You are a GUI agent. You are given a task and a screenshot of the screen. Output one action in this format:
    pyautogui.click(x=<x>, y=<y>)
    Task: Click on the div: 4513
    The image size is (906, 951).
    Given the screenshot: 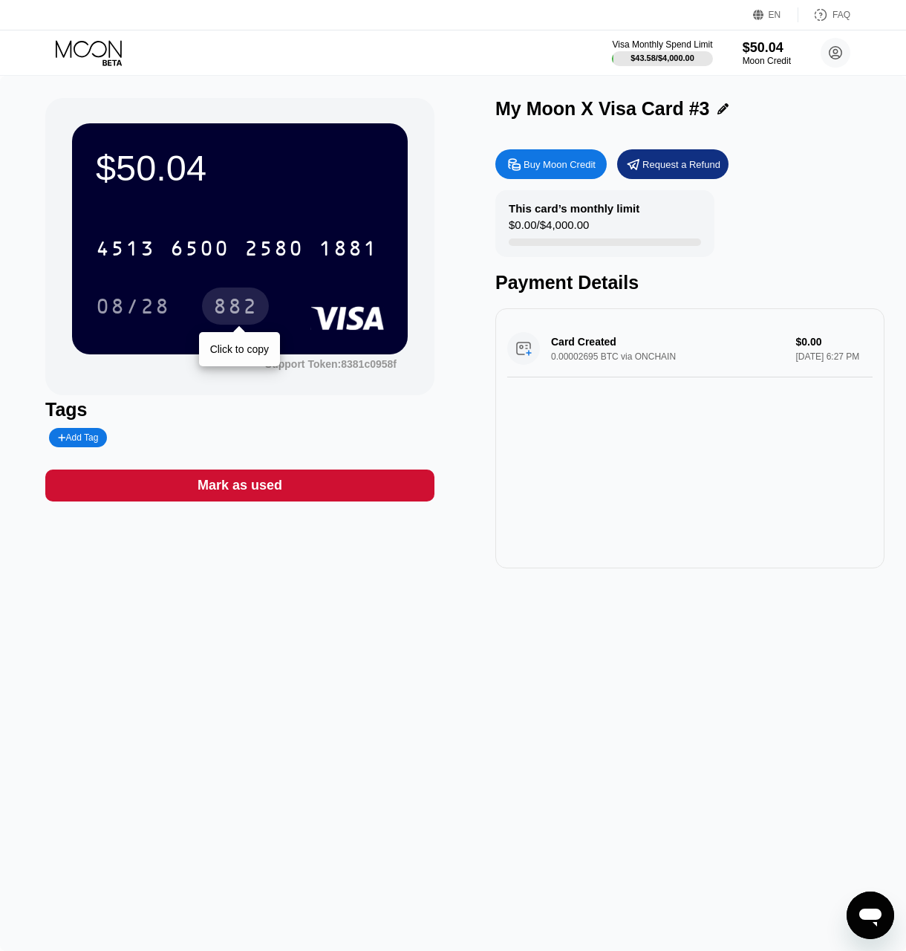 What is the action you would take?
    pyautogui.click(x=125, y=250)
    